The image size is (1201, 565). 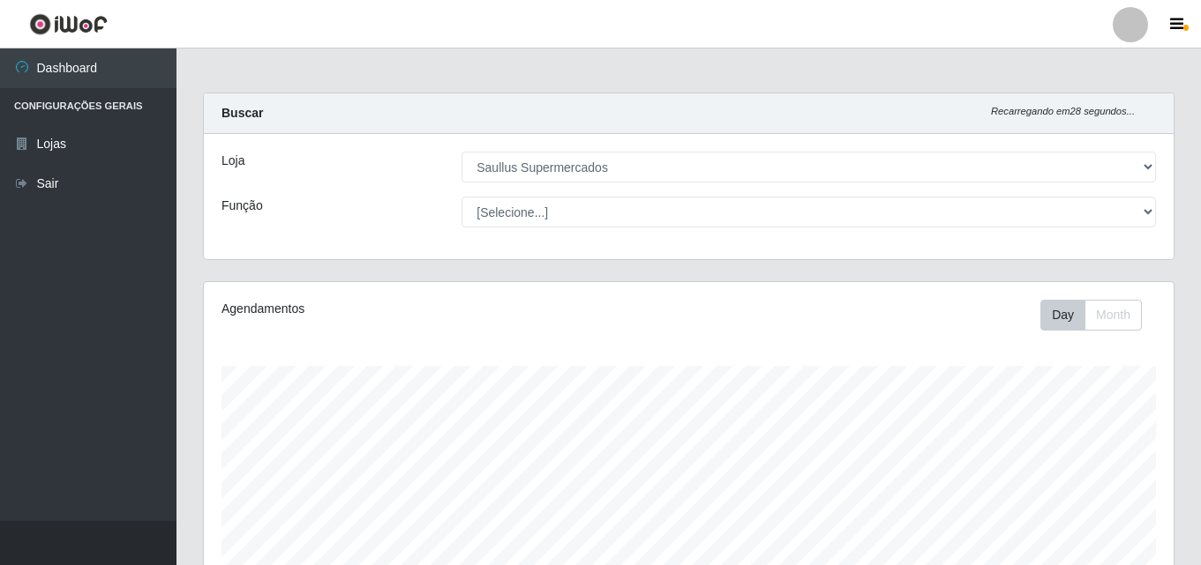 What do you see at coordinates (1097, 315) in the screenshot?
I see `div: Toolbar with button groups` at bounding box center [1097, 315].